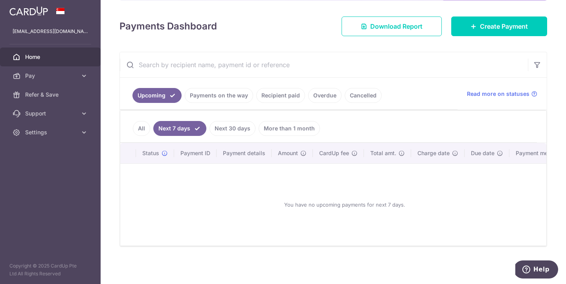  Describe the element at coordinates (29, 11) in the screenshot. I see `img: CardUp` at that location.